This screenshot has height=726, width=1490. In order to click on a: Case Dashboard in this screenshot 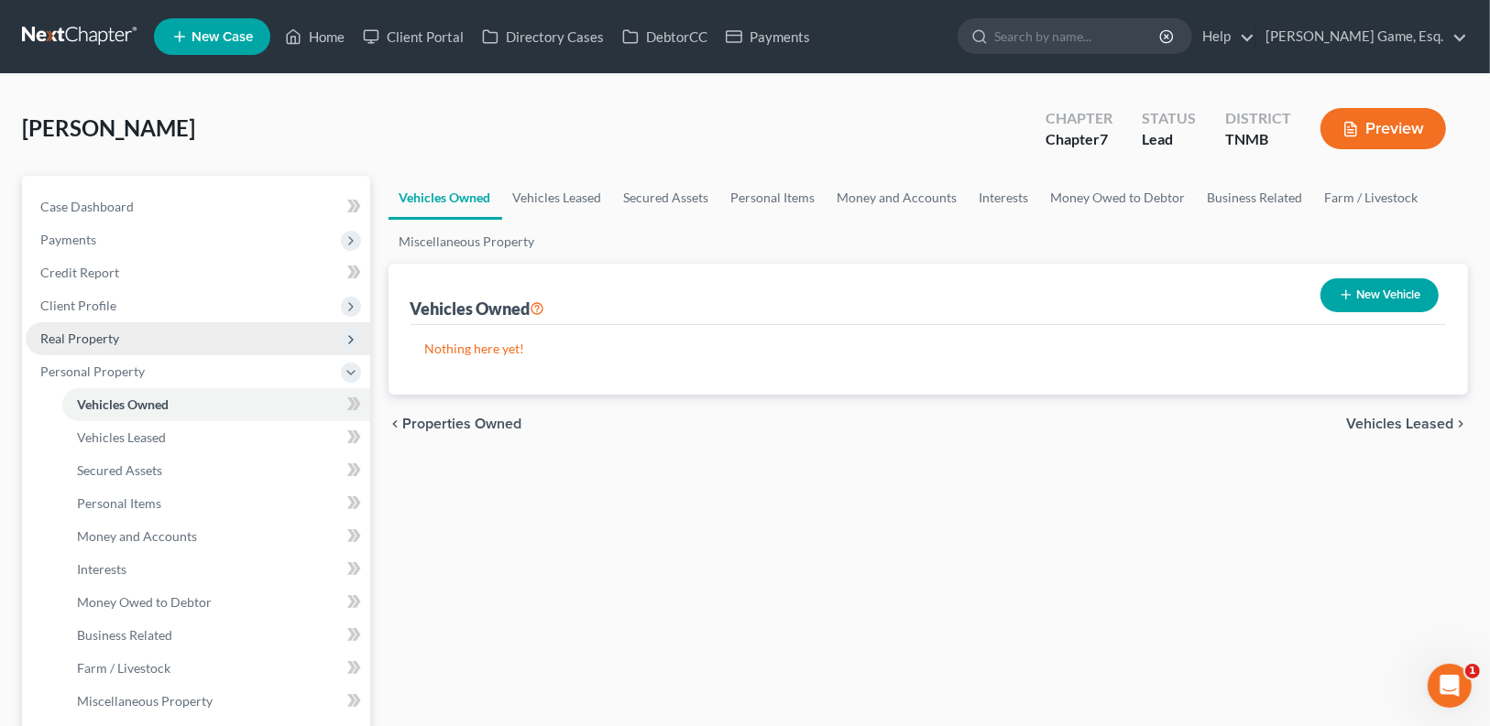, I will do `click(198, 207)`.